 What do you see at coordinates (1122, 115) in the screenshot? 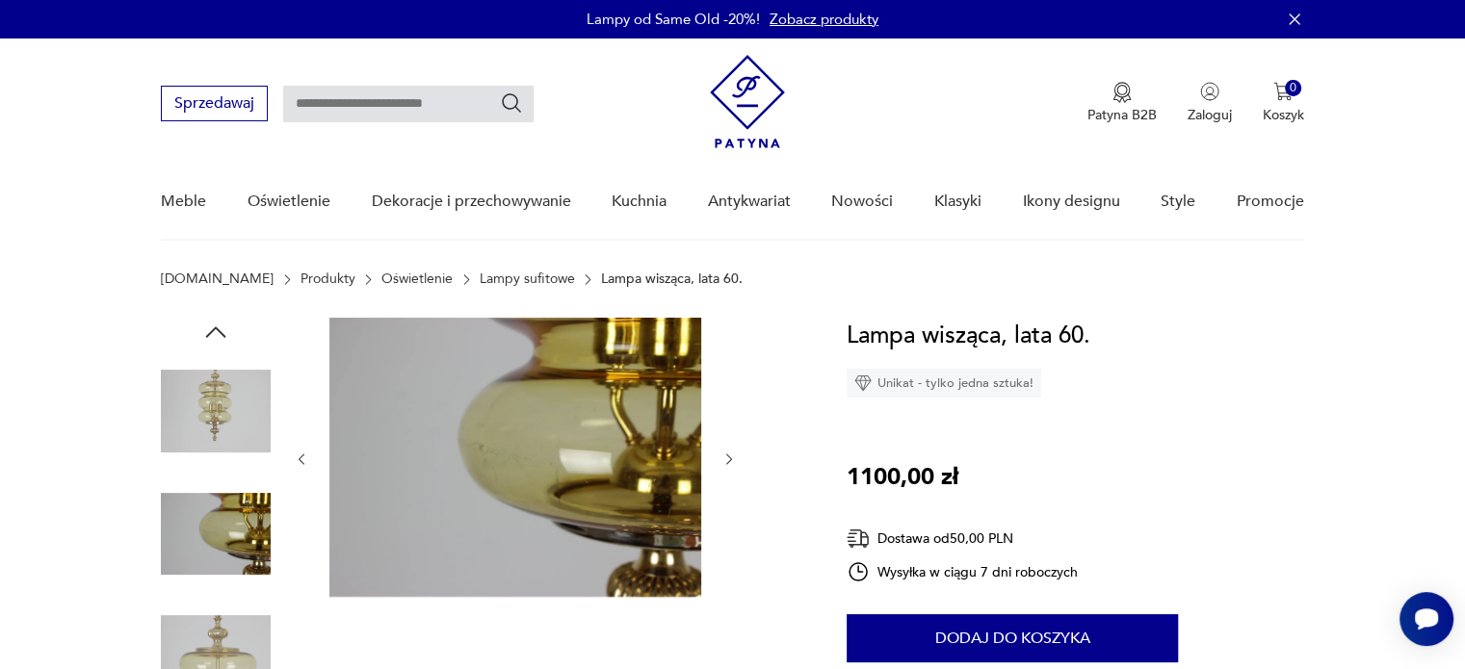
I see `p: Patyna B2B` at bounding box center [1122, 115].